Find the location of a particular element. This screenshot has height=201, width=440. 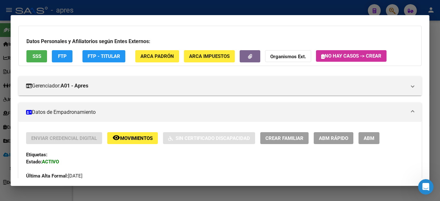

strong: ACTIVO is located at coordinates (50, 162).